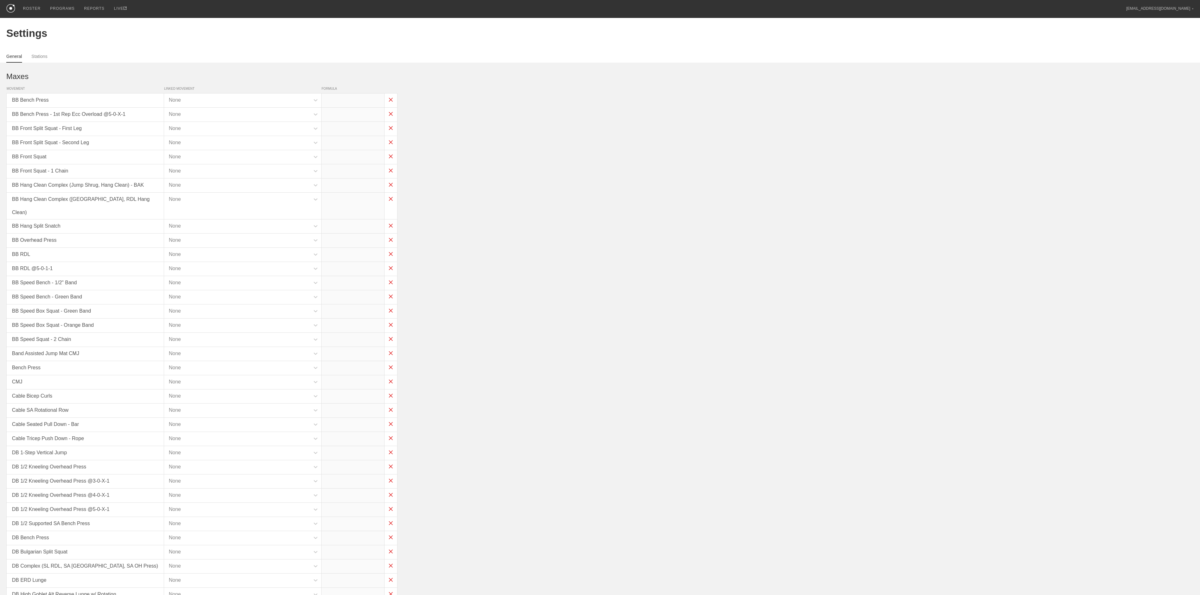  I want to click on a: Stations, so click(39, 58).